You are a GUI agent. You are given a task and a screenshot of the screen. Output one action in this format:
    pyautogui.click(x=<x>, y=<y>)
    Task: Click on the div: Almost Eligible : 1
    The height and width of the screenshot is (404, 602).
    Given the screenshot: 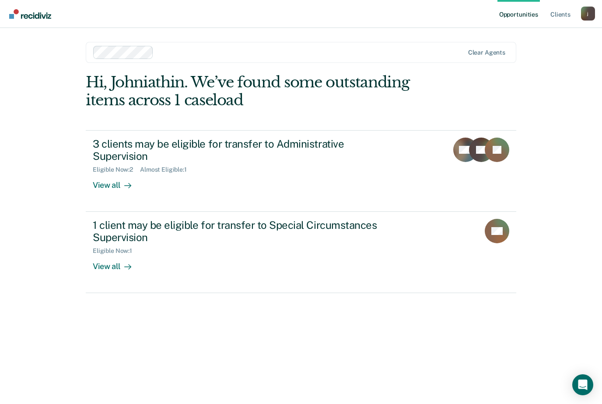 What is the action you would take?
    pyautogui.click(x=167, y=170)
    